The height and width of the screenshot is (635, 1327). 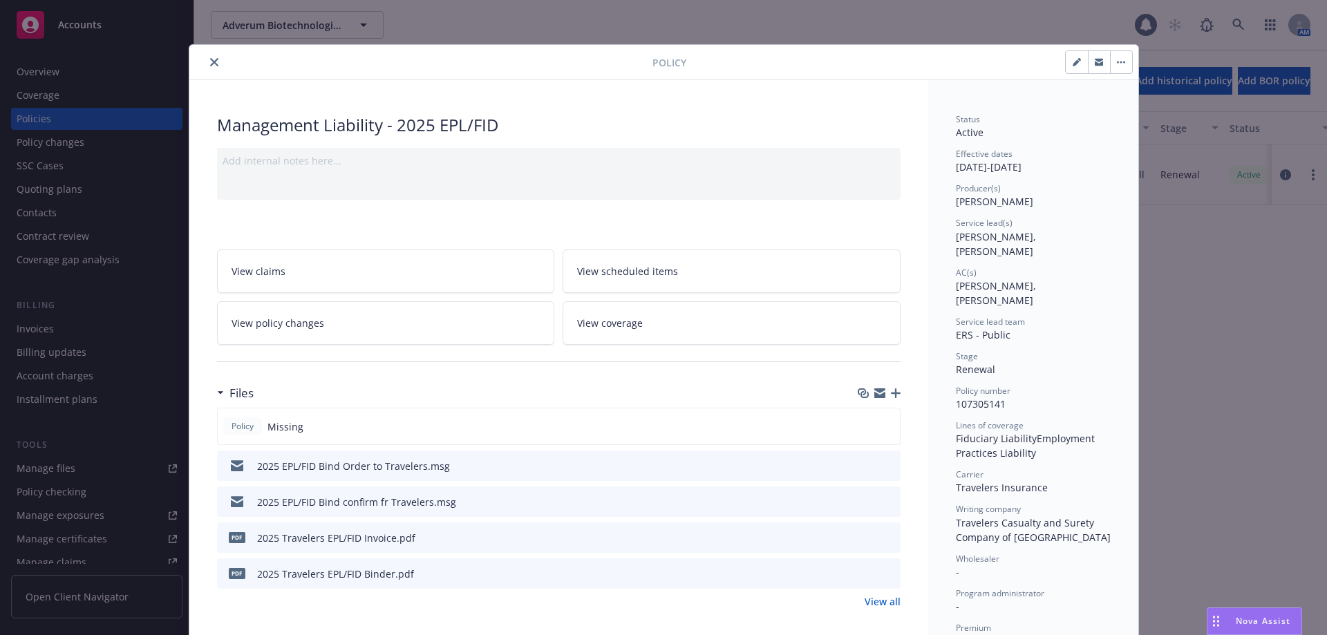 I want to click on div: Files, so click(x=235, y=393).